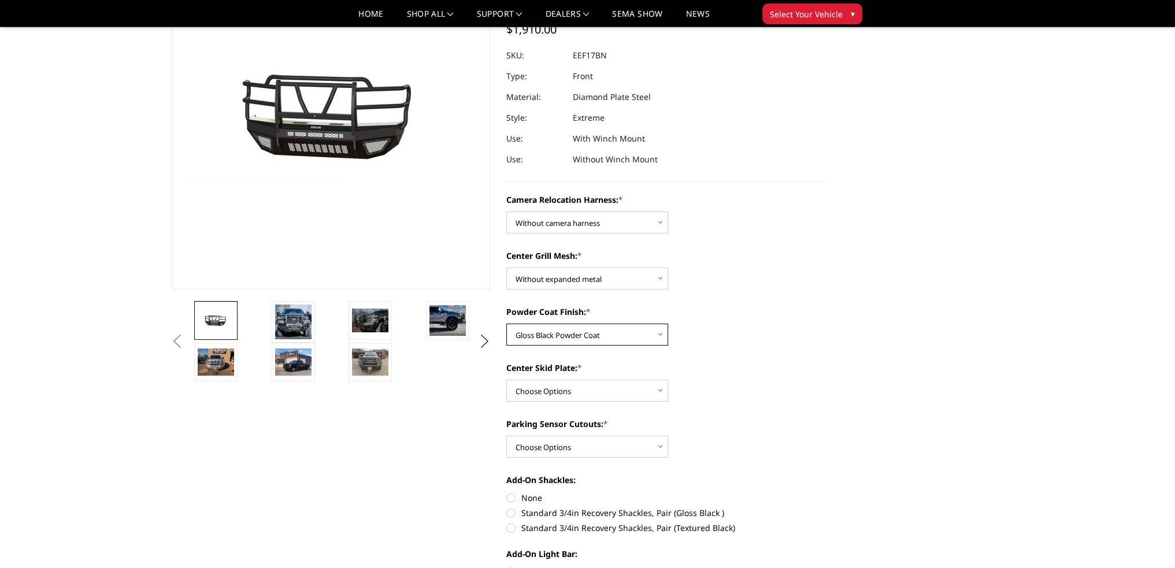 The image size is (1175, 568). I want to click on a: SEMA Show, so click(637, 18).